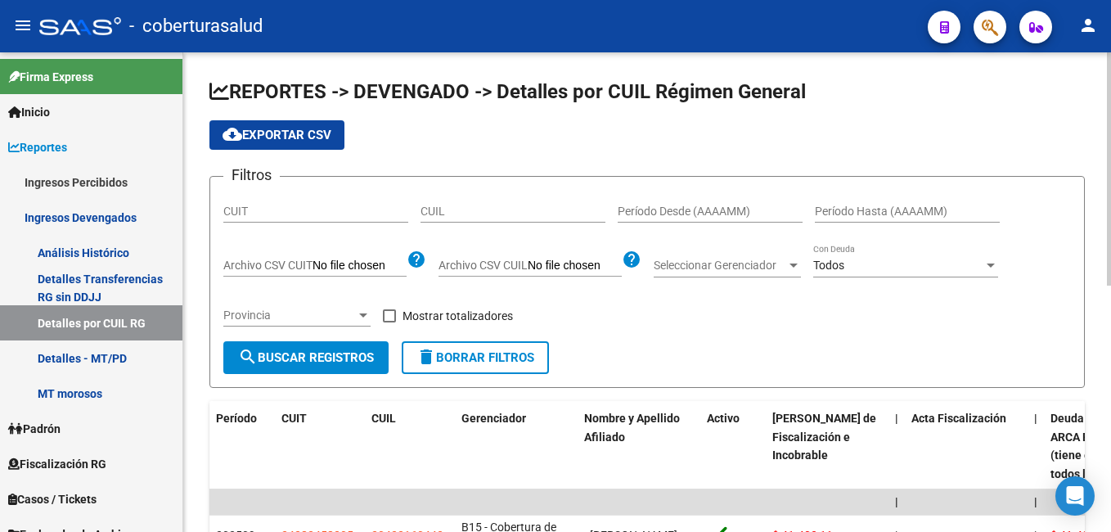 This screenshot has width=1111, height=532. I want to click on span: Inicio, so click(29, 112).